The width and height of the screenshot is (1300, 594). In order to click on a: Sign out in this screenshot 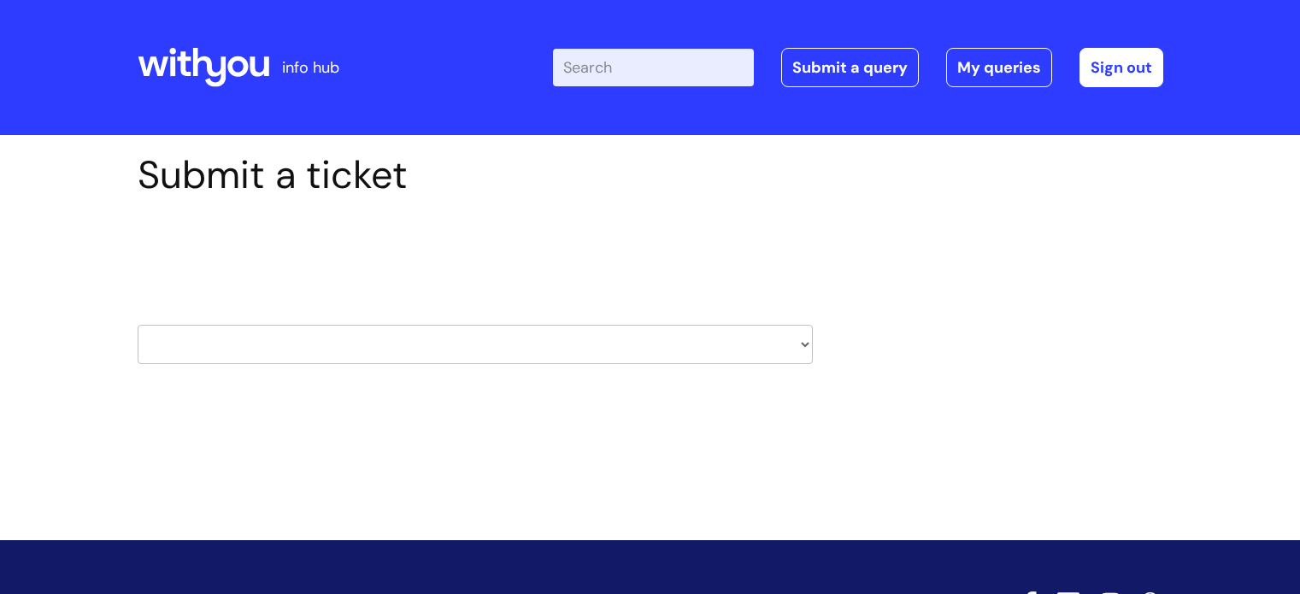, I will do `click(1122, 68)`.